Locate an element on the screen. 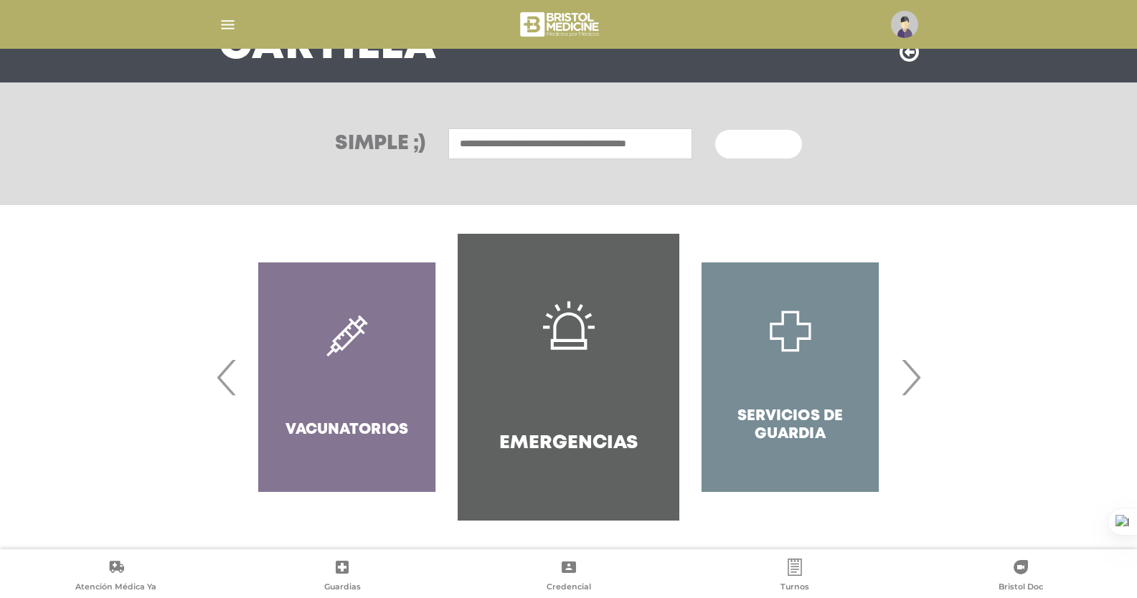 The height and width of the screenshot is (598, 1137). span: Bristol Doc is located at coordinates (1021, 588).